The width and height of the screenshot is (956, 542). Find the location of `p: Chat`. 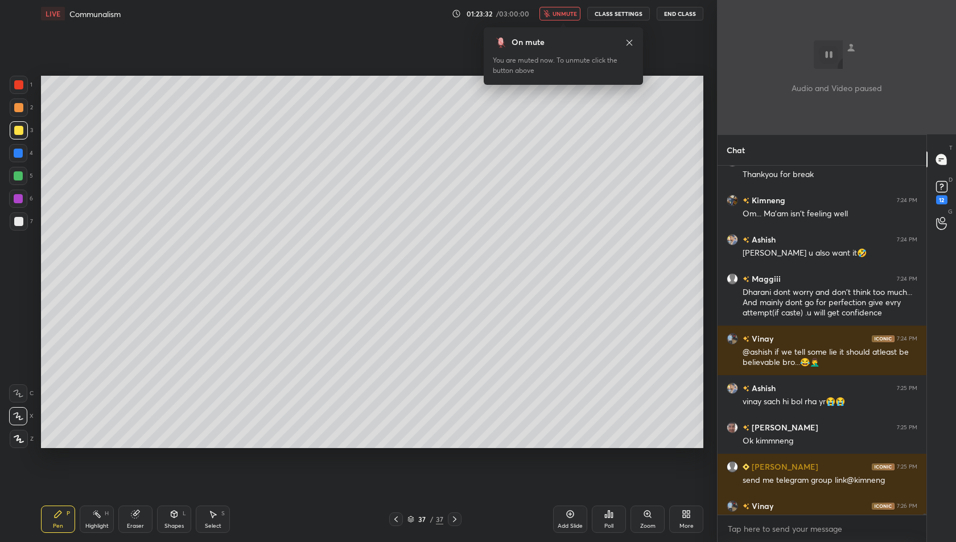

p: Chat is located at coordinates (736, 150).